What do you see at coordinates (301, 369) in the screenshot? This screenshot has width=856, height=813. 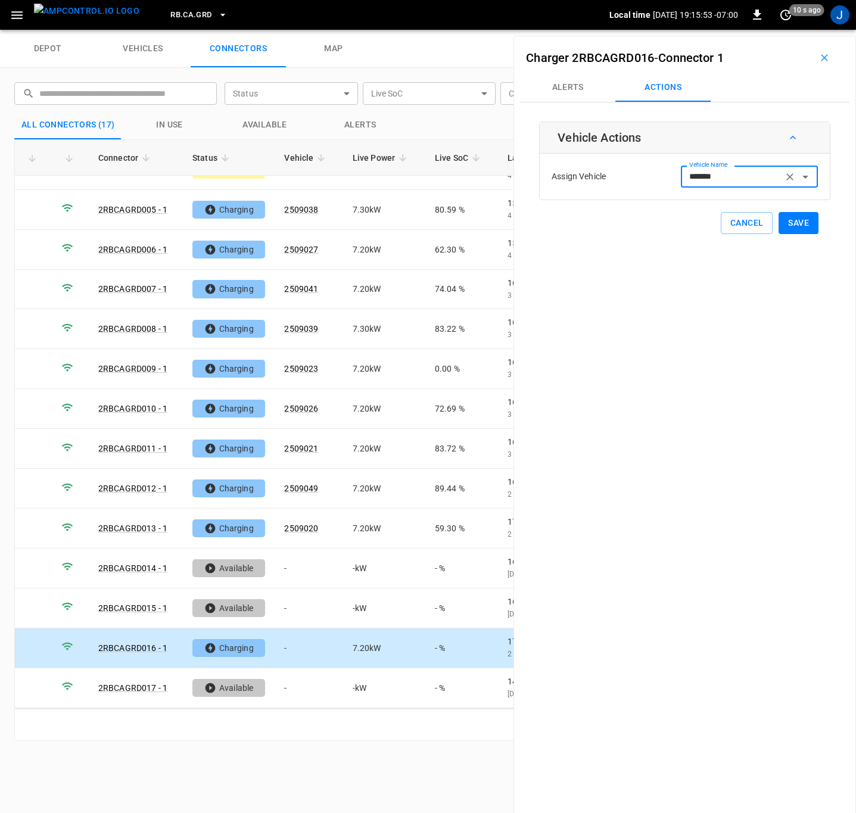 I see `a: 2509023` at bounding box center [301, 369].